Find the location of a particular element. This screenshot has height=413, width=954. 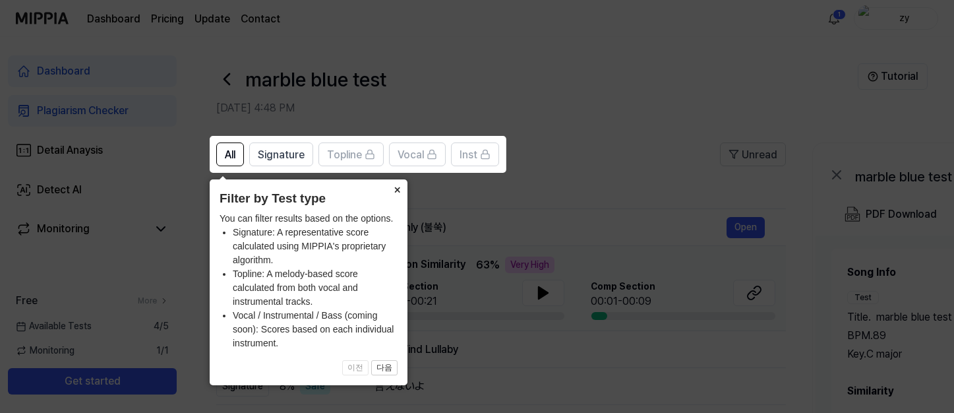

span: All is located at coordinates (230, 155).